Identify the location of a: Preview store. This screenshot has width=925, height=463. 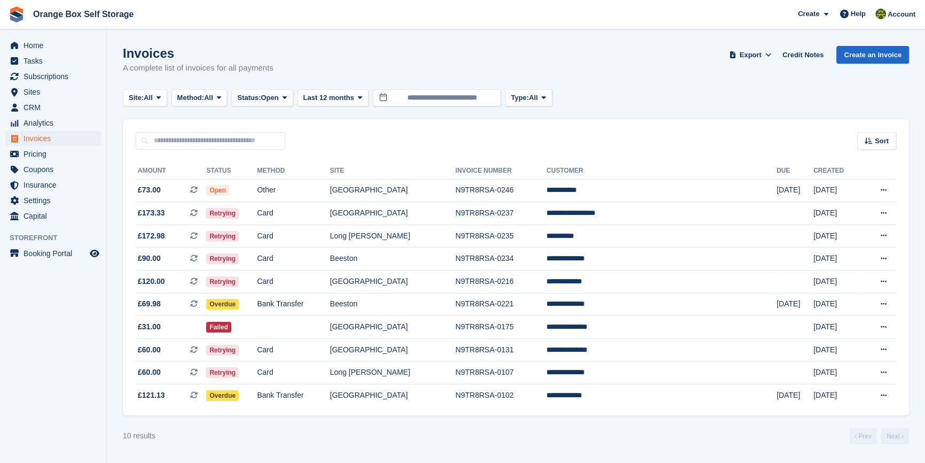
(95, 253).